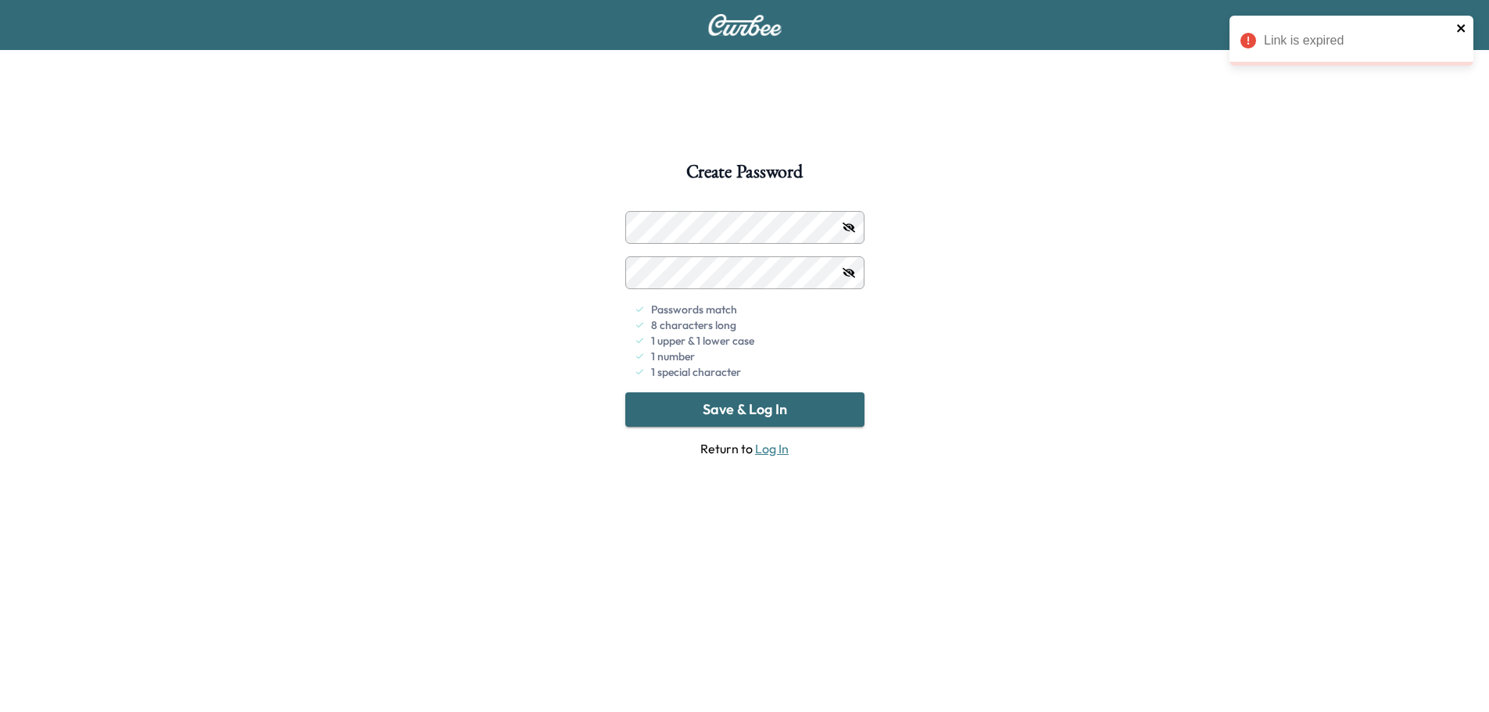 Image resolution: width=1489 pixels, height=712 pixels. Describe the element at coordinates (694, 310) in the screenshot. I see `span: Passwords match` at that location.